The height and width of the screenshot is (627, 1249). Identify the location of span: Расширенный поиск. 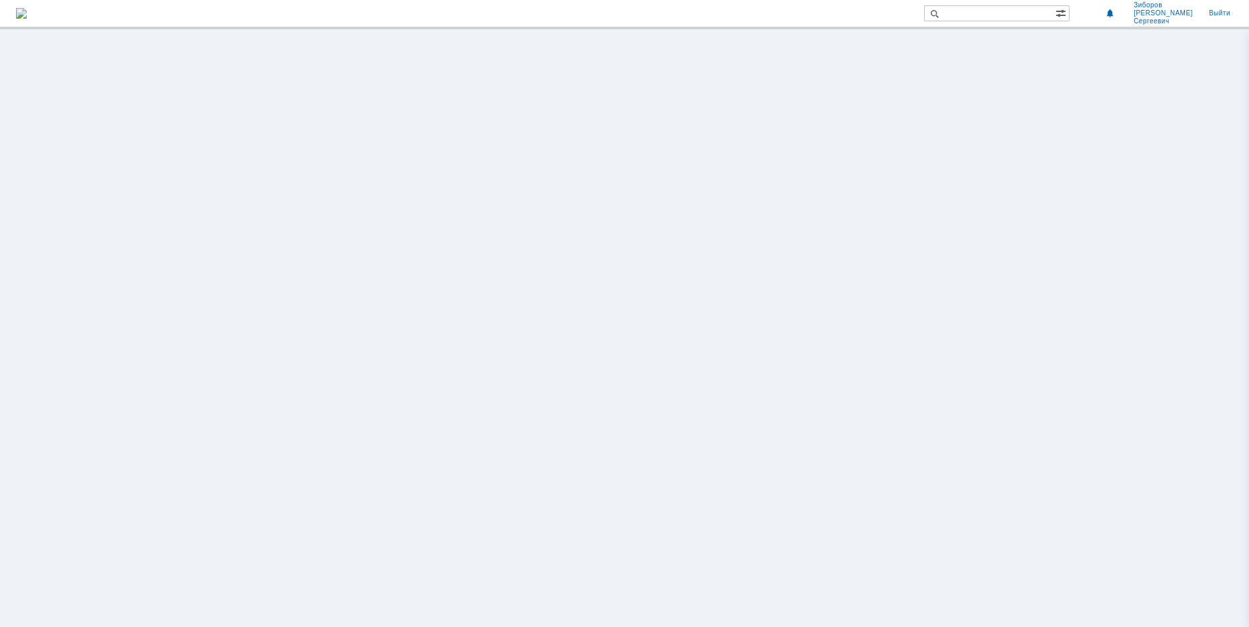
(1062, 12).